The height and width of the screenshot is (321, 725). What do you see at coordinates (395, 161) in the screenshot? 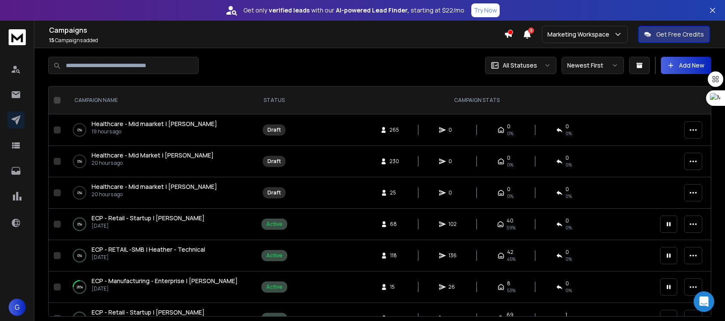
I see `span: 230` at bounding box center [395, 161].